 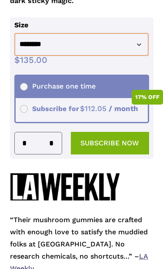 What do you see at coordinates (21, 25) in the screenshot?
I see `label: Size` at bounding box center [21, 25].